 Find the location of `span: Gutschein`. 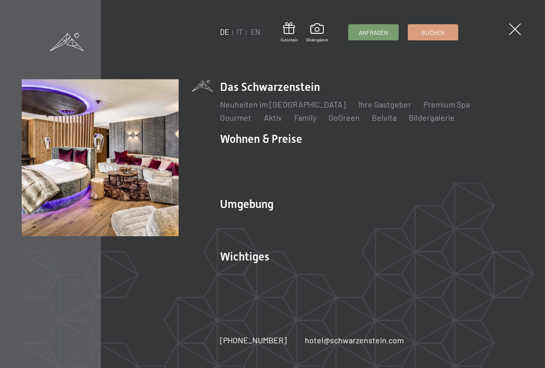

span: Gutschein is located at coordinates (289, 40).